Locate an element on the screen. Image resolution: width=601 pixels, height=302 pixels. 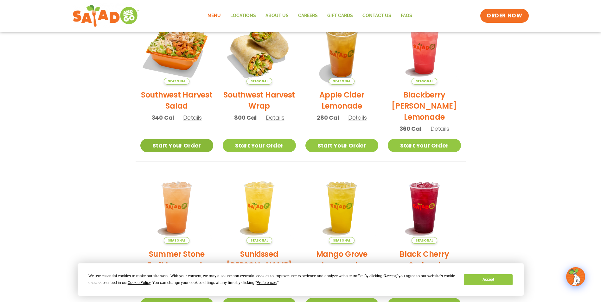
h2: Southwest Harvest Salad is located at coordinates (177, 100).